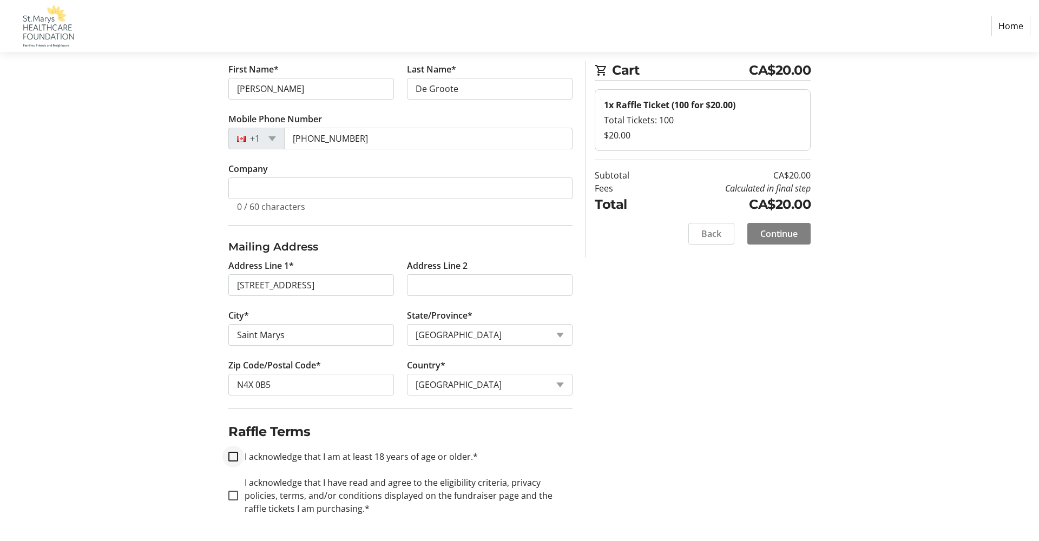 The image size is (1039, 541). I want to click on label: State/Province*, so click(439, 315).